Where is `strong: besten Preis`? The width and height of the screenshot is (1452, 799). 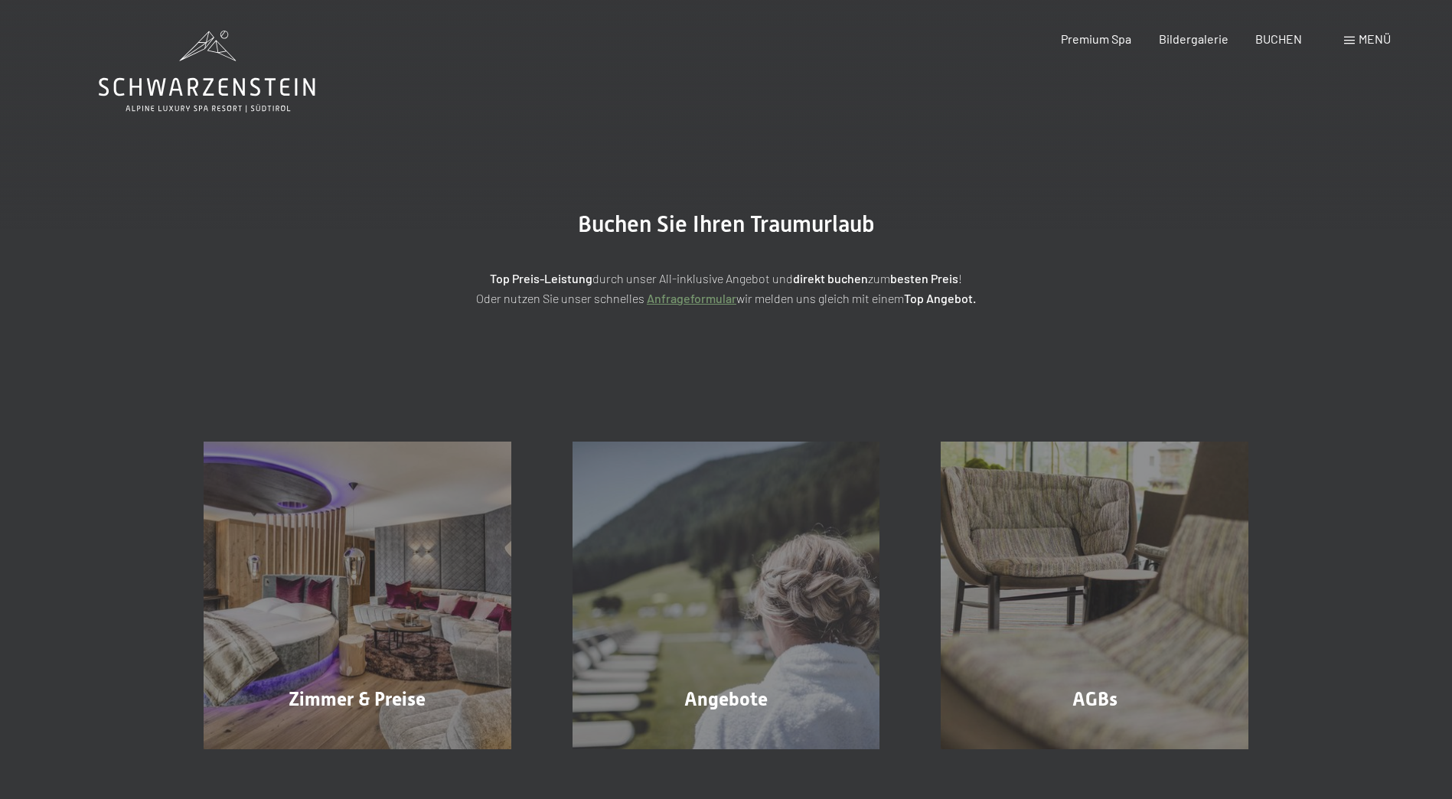
strong: besten Preis is located at coordinates (924, 278).